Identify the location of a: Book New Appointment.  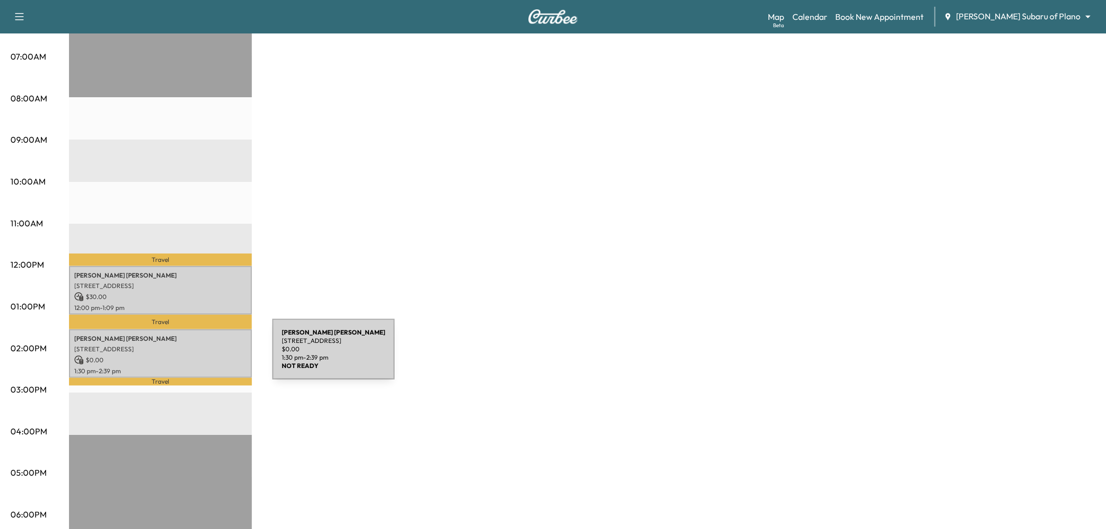
(879, 17).